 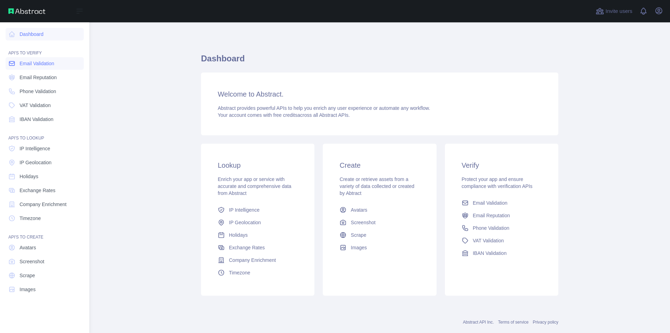 I want to click on h3: Welcome to Abstract., so click(x=380, y=94).